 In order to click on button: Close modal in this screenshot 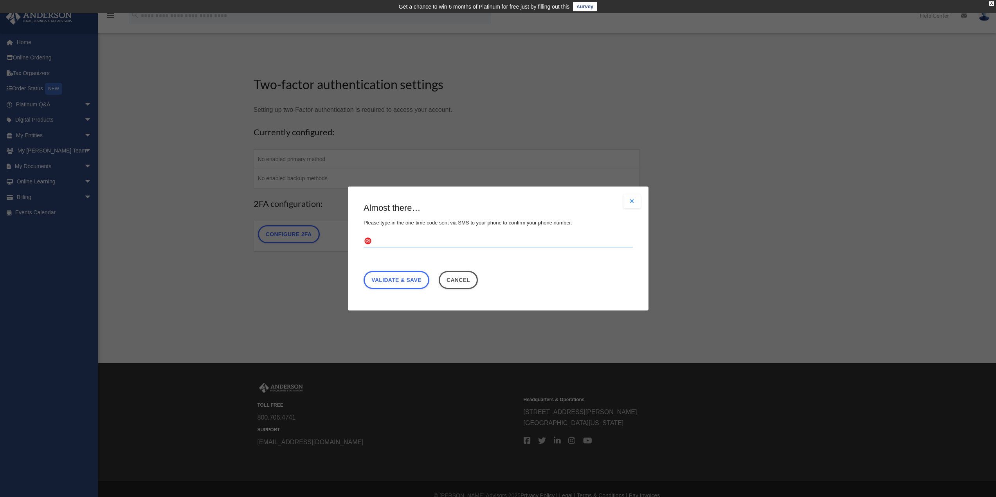, I will do `click(632, 202)`.